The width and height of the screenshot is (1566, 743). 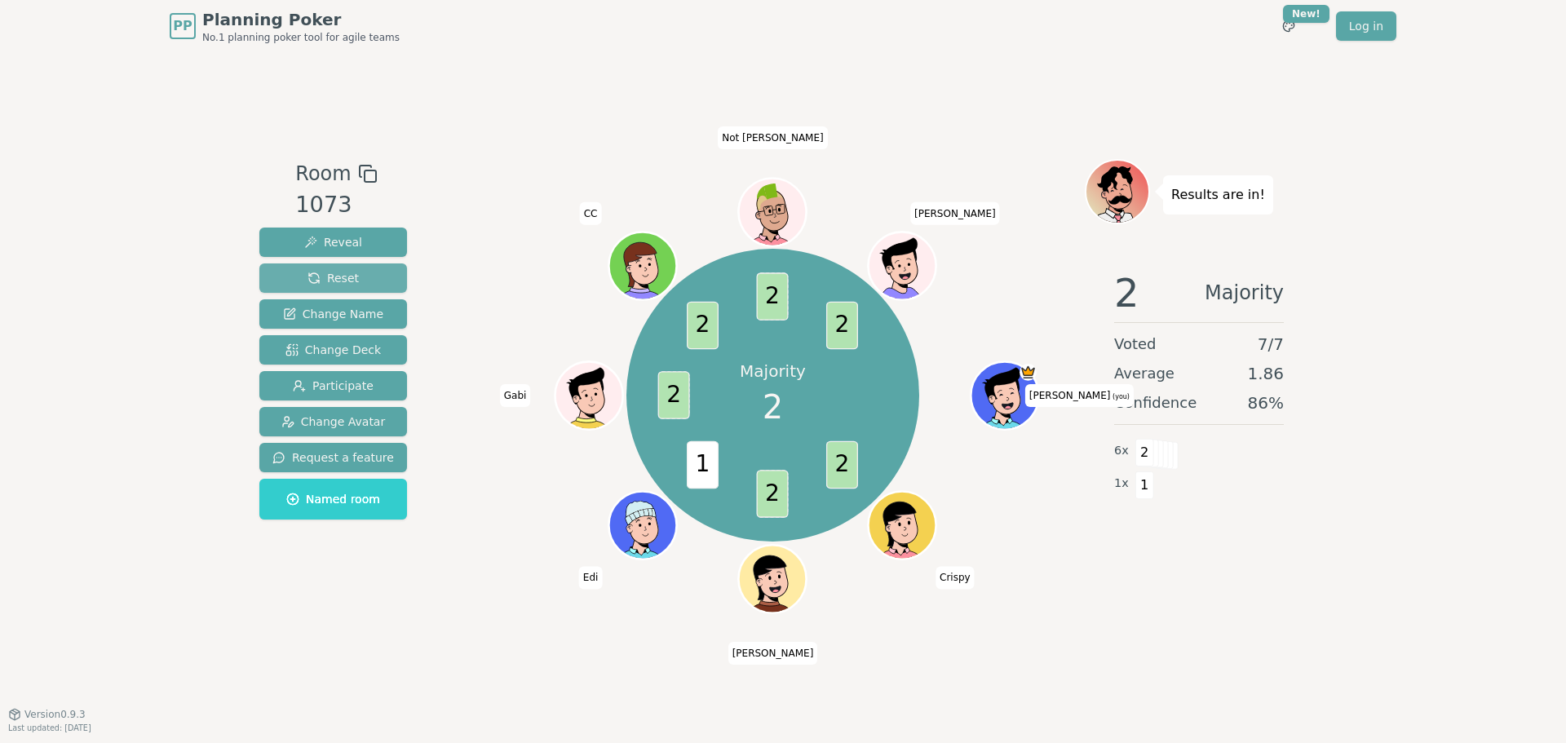 I want to click on div: 1073, so click(x=336, y=205).